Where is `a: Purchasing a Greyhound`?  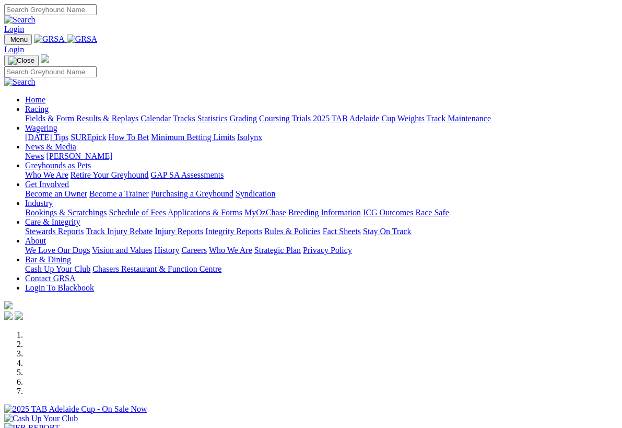 a: Purchasing a Greyhound is located at coordinates (192, 193).